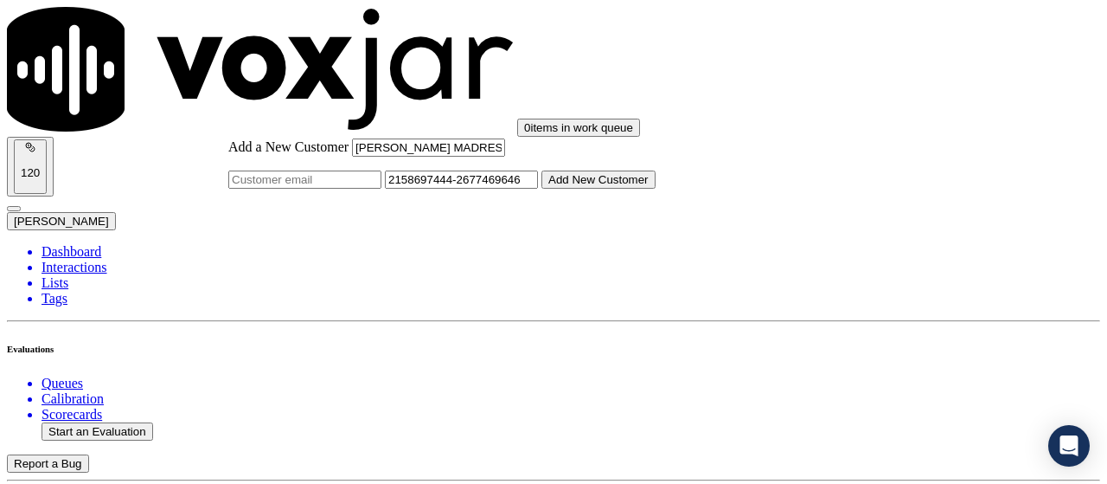 The height and width of the screenshot is (484, 1107). Describe the element at coordinates (288, 146) in the screenshot. I see `label: Add a New Customer` at that location.